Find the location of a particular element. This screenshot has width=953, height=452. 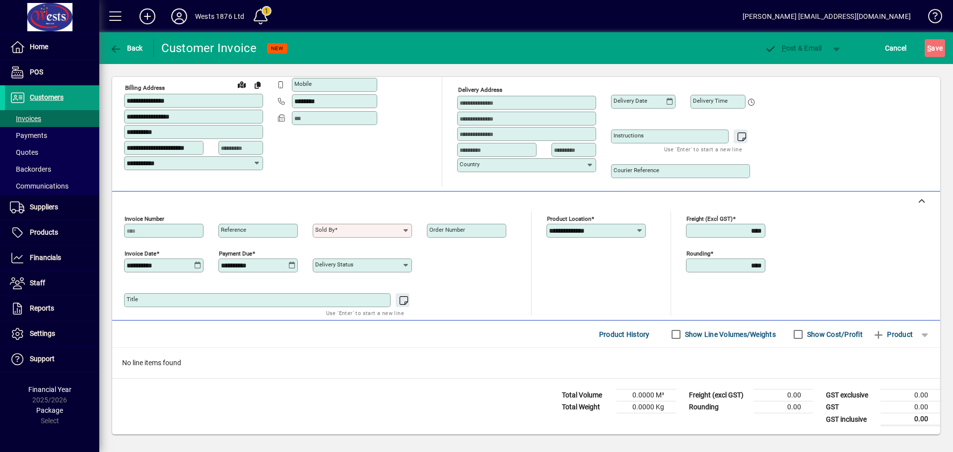

a: Support is located at coordinates (52, 359).